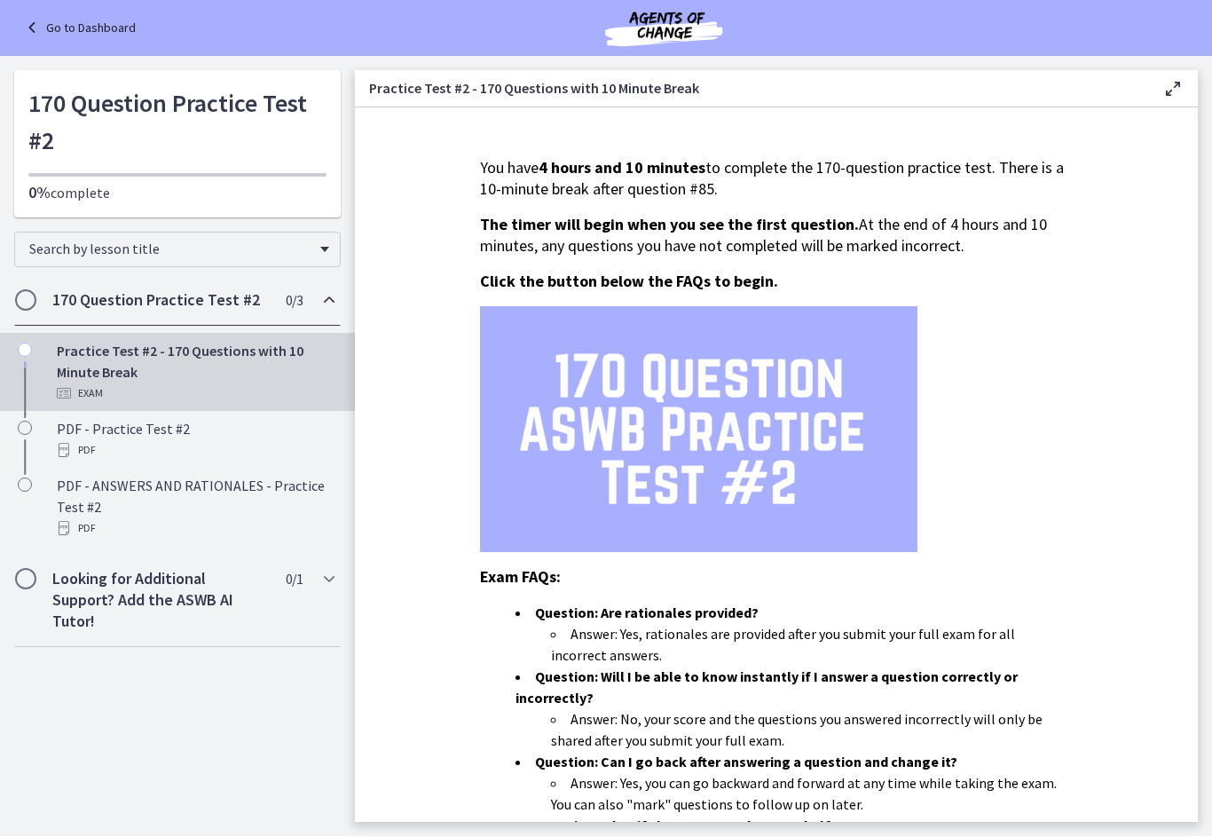 The width and height of the screenshot is (1212, 837). Describe the element at coordinates (195, 373) in the screenshot. I see `div: Practice Test #2 - 170 Questions with 10 Minute Break` at that location.